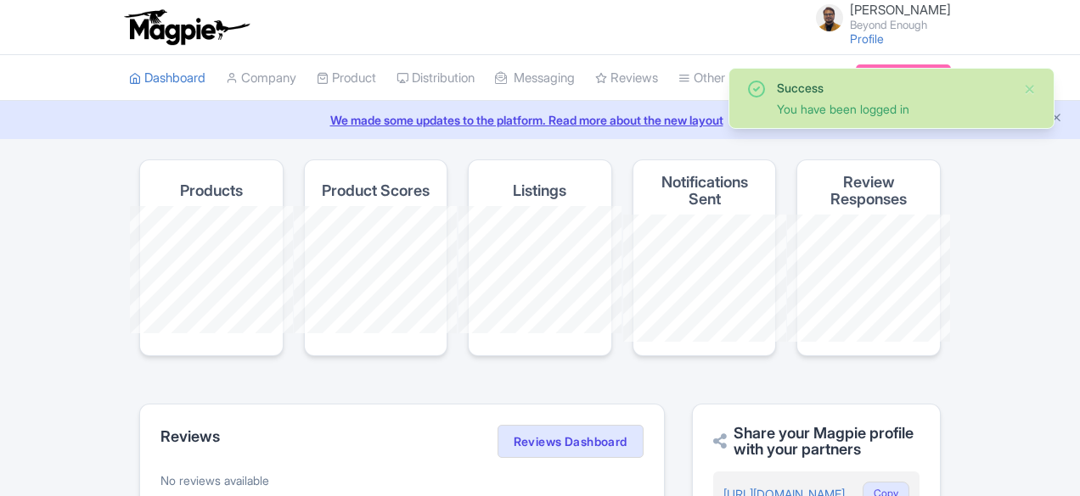 The height and width of the screenshot is (496, 1080). What do you see at coordinates (900, 25) in the screenshot?
I see `small: Beyond Enough` at bounding box center [900, 25].